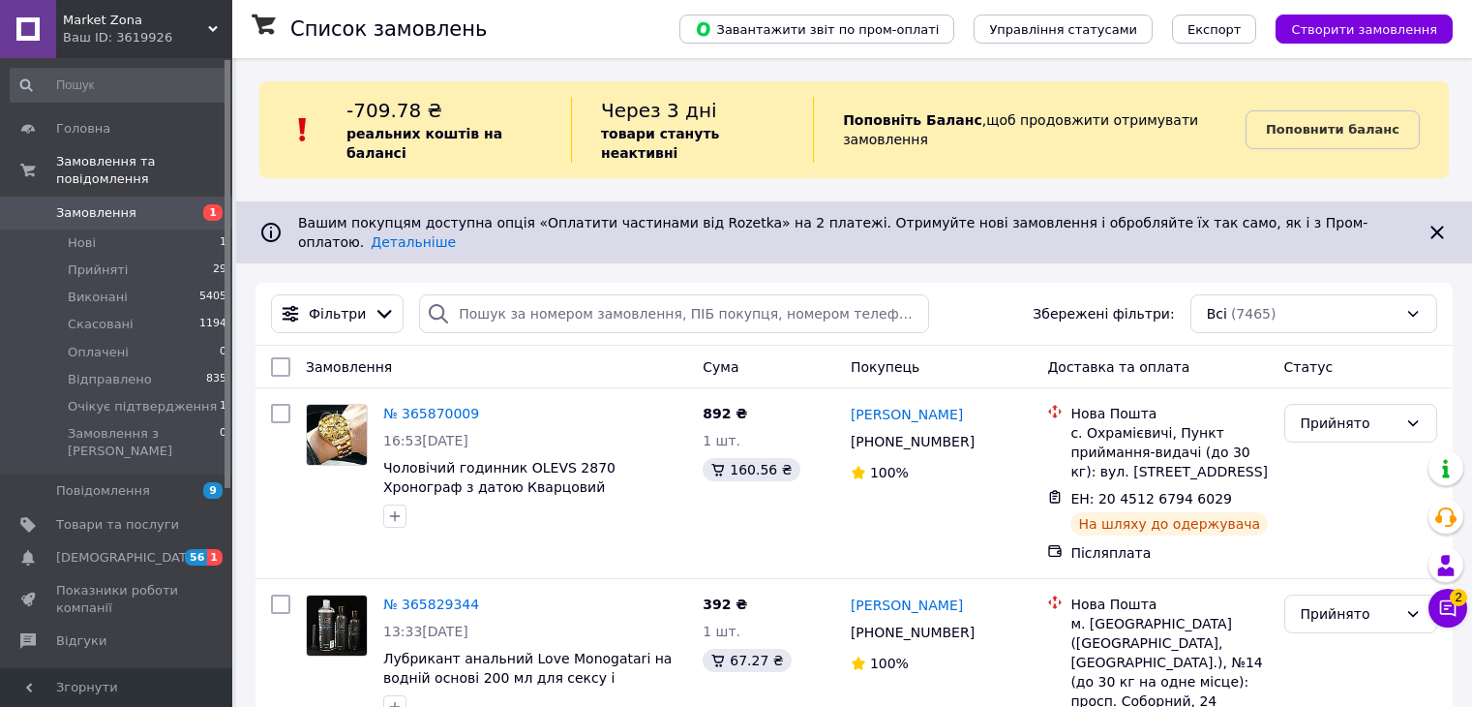  I want to click on a: Створити замовлення, so click(1354, 28).